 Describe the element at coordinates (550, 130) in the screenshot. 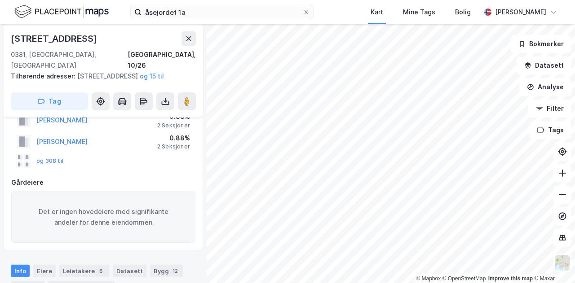

I see `button: Tags` at that location.